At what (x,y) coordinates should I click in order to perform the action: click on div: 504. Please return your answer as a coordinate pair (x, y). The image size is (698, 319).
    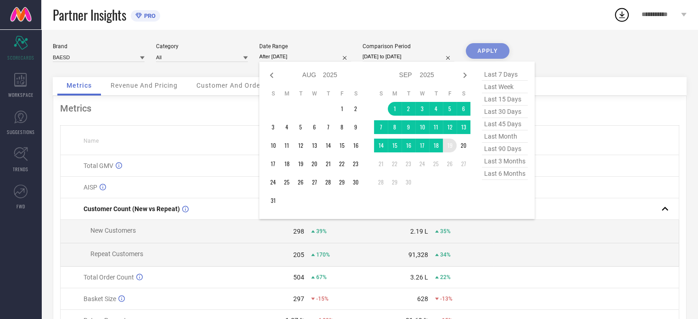
    Looking at the image, I should click on (299, 277).